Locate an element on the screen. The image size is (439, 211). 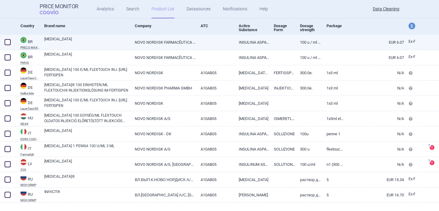
a: INSULINUM ASPARTUM is located at coordinates (252, 164).